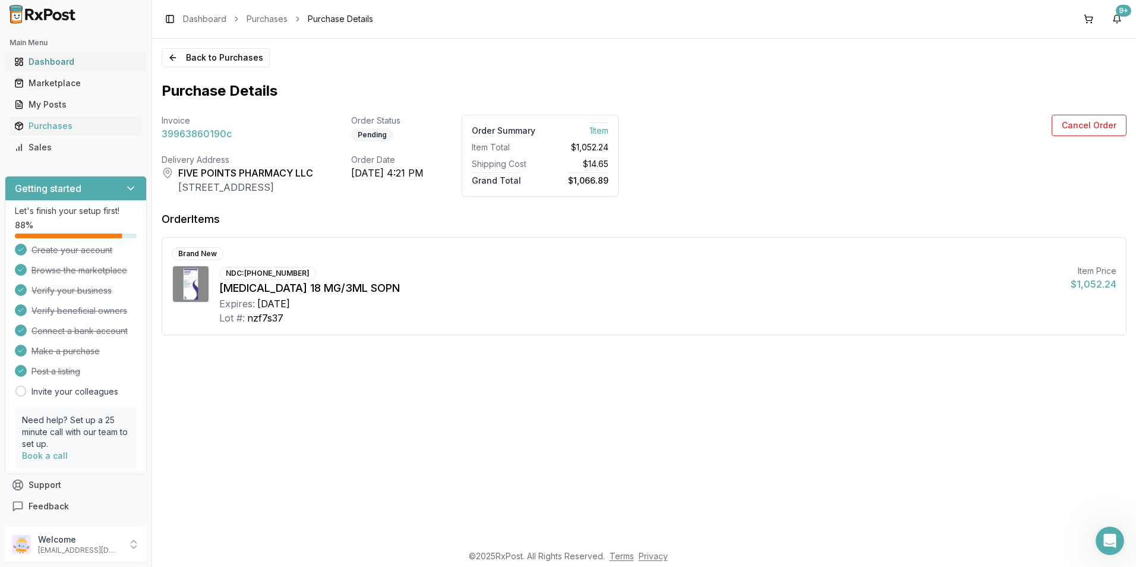 The image size is (1136, 567). What do you see at coordinates (49, 506) in the screenshot?
I see `span: Feedback` at bounding box center [49, 506].